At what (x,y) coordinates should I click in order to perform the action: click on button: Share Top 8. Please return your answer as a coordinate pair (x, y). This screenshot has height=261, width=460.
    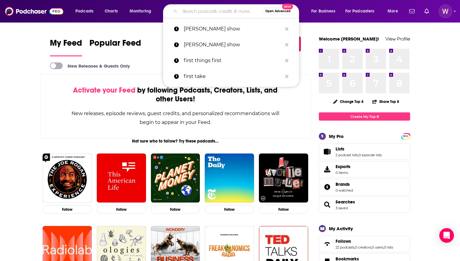
    Looking at the image, I should click on (386, 101).